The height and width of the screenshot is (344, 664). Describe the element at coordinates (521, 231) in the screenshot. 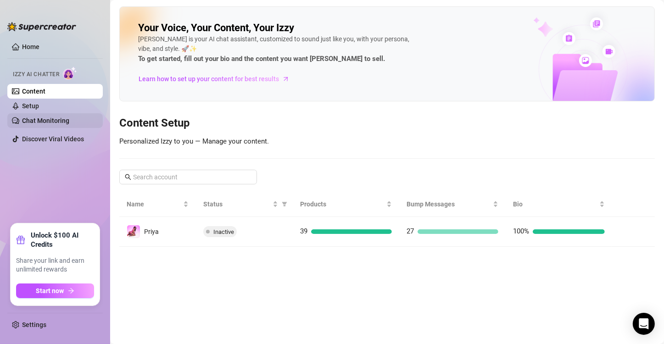

I see `span: 100%` at that location.